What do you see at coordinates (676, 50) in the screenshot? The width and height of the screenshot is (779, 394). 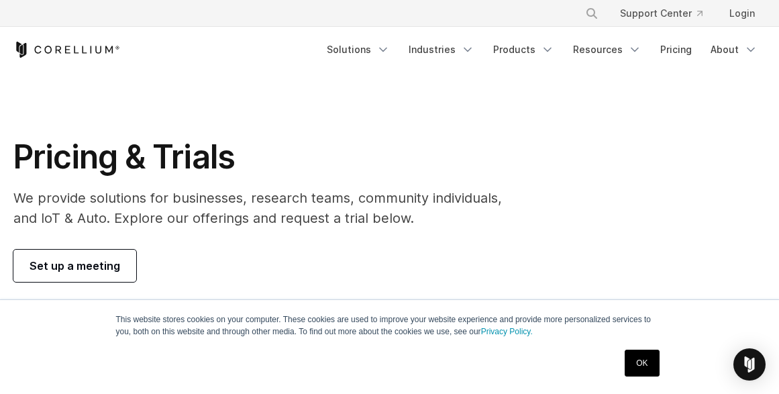 I see `a: Pricing` at bounding box center [676, 50].